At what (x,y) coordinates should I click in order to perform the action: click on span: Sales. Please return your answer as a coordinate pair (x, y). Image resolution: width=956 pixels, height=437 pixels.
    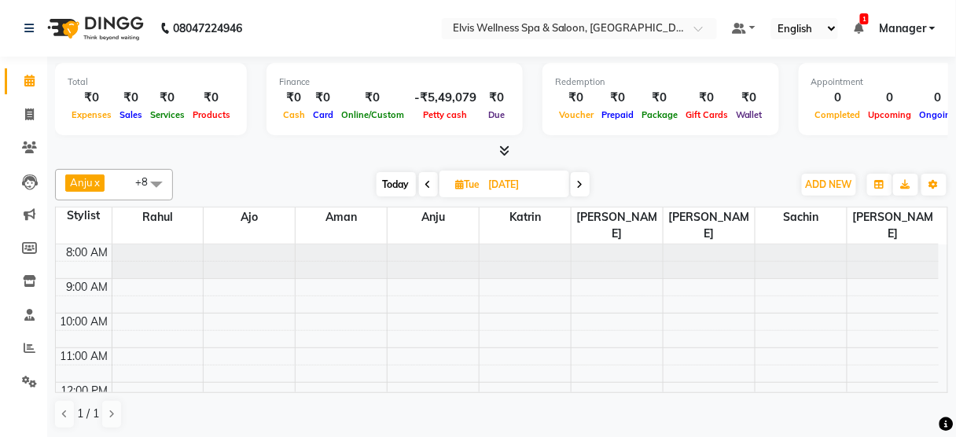
    Looking at the image, I should click on (130, 115).